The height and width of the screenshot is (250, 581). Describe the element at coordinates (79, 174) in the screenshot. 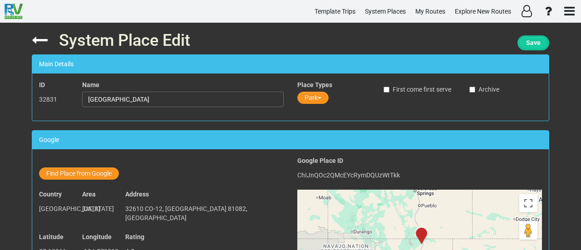

I see `button: Find Place from Google` at that location.